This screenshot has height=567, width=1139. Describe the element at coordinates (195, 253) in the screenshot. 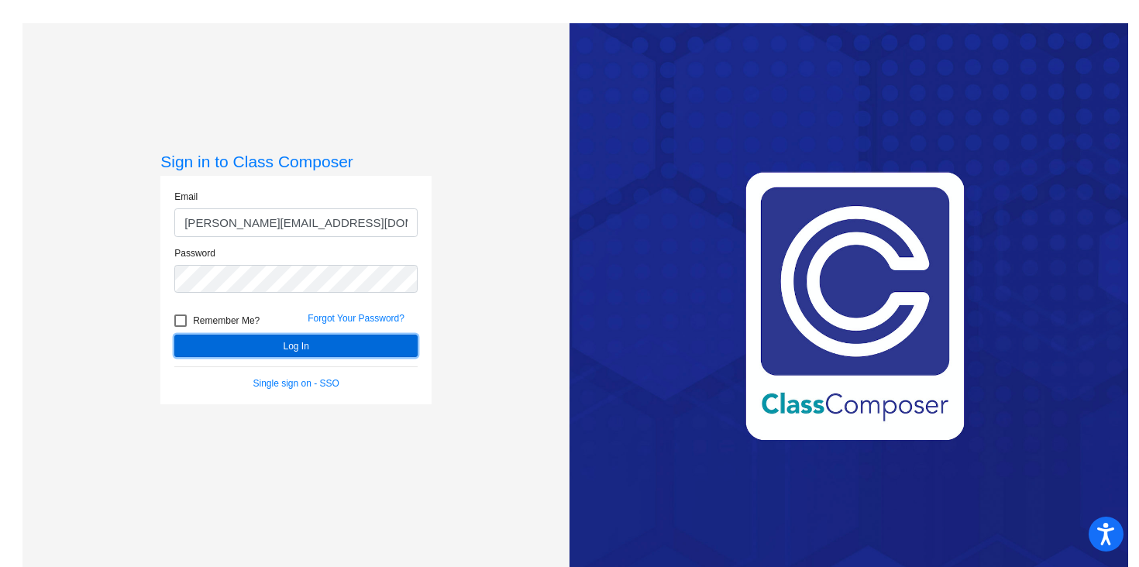

I see `label: Password` at that location.